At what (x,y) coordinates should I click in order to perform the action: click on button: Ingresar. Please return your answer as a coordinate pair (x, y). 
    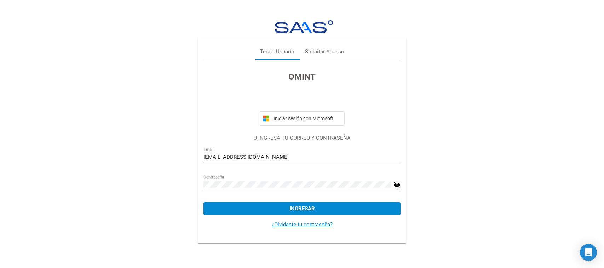
    Looking at the image, I should click on (302, 209).